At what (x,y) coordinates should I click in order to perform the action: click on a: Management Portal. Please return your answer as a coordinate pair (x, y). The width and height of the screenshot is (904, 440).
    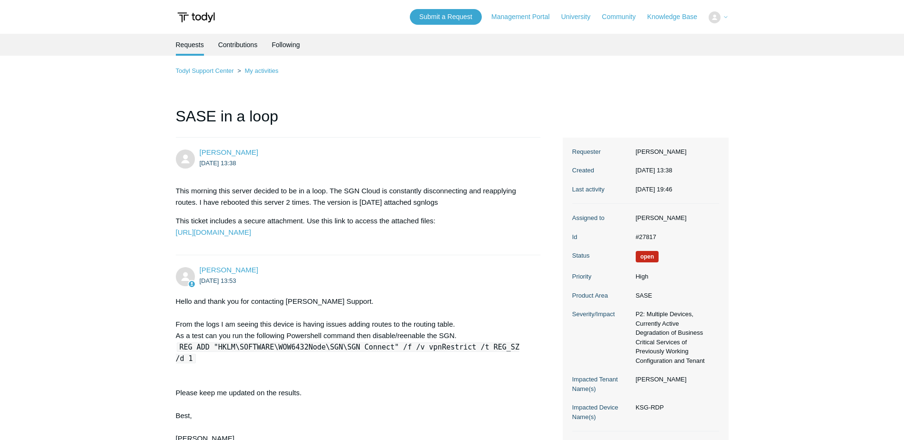
    Looking at the image, I should click on (525, 17).